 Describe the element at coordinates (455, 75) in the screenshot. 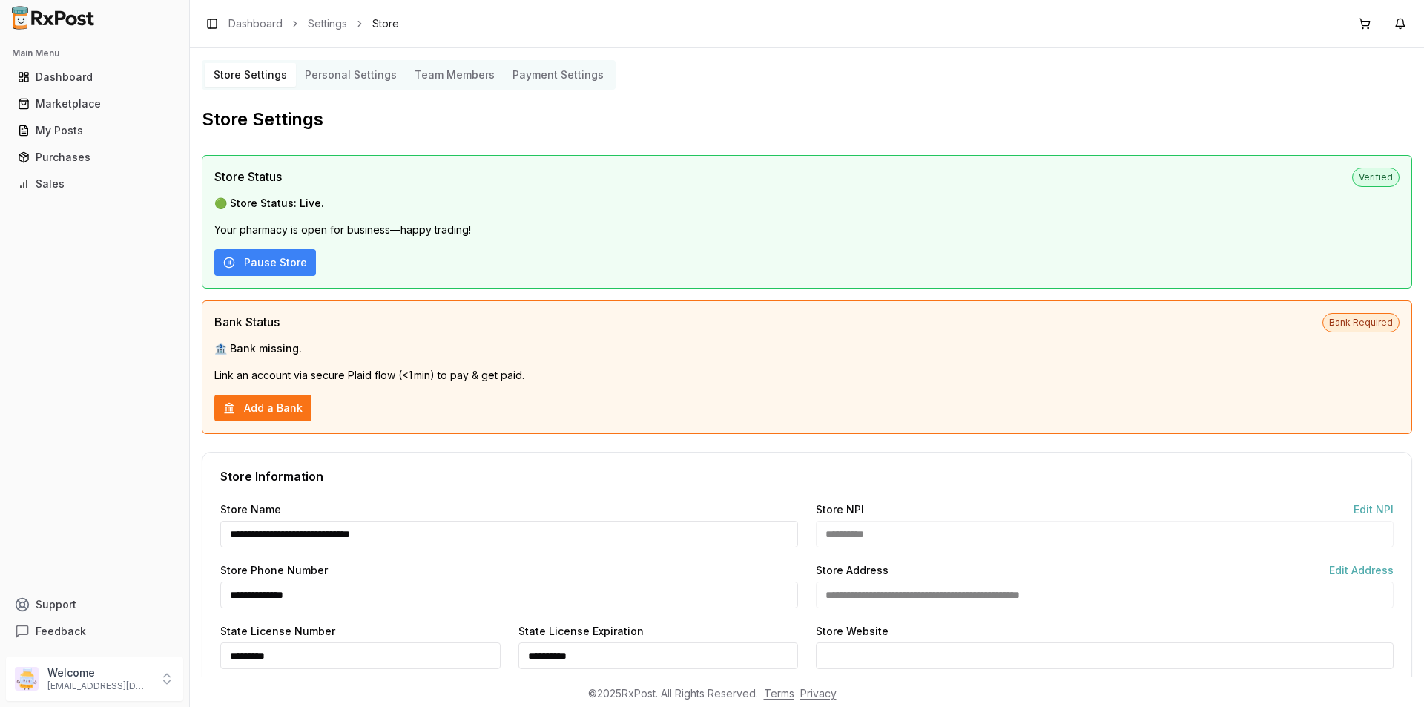

I see `button: Team Members` at that location.